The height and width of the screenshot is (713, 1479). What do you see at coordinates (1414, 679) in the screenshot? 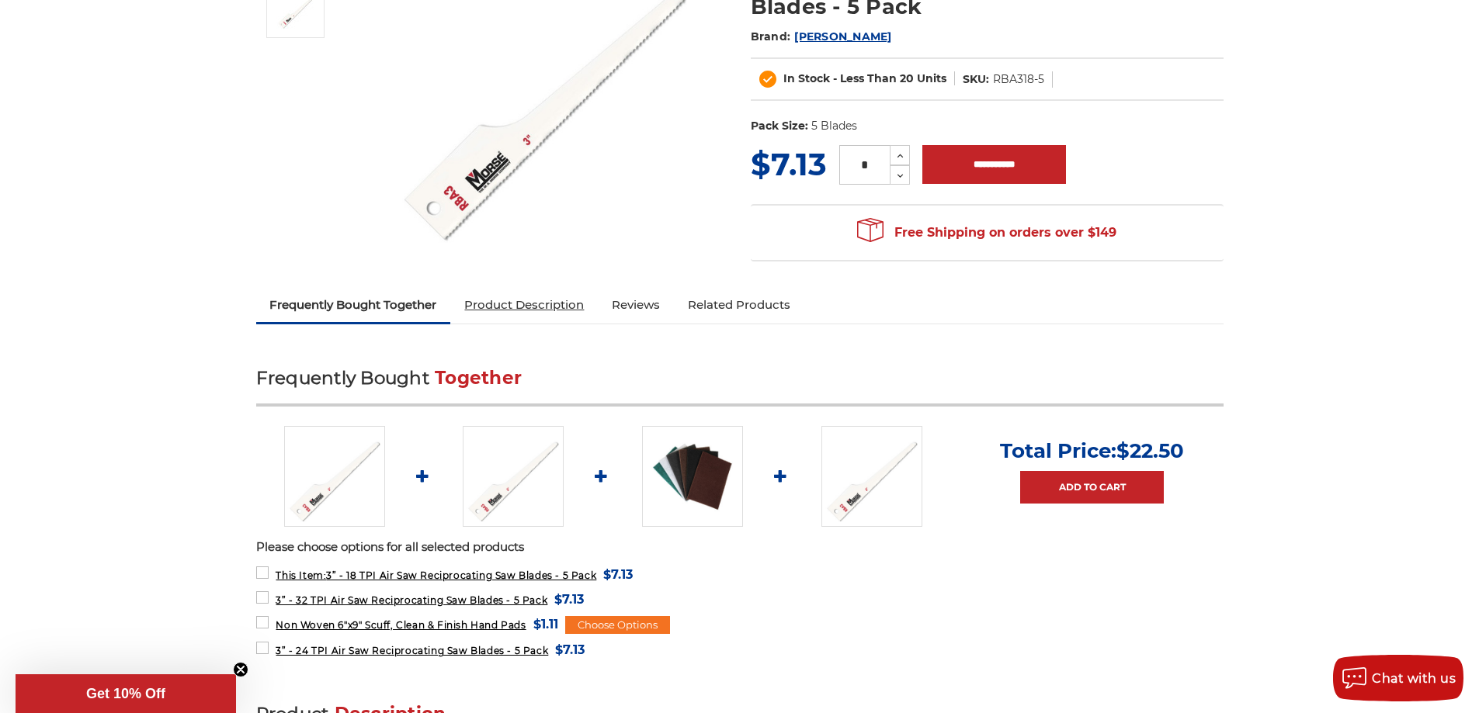
I see `span: Chat with us` at bounding box center [1414, 679].